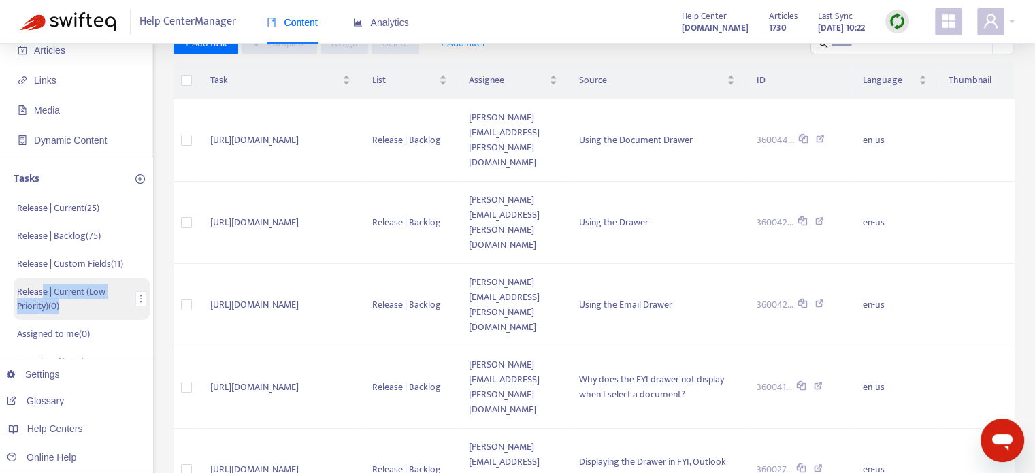  What do you see at coordinates (704, 16) in the screenshot?
I see `span: Help Center` at bounding box center [704, 16].